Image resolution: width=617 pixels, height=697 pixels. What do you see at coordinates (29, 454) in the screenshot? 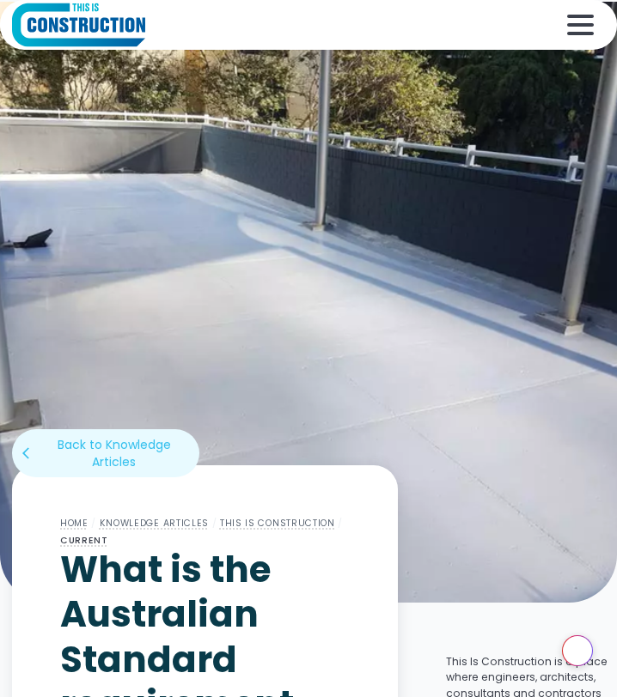
I see `div: arrow_back_ios` at bounding box center [29, 454].